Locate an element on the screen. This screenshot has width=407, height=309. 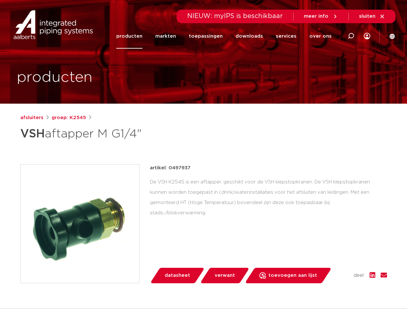
a: meer info is located at coordinates (321, 16).